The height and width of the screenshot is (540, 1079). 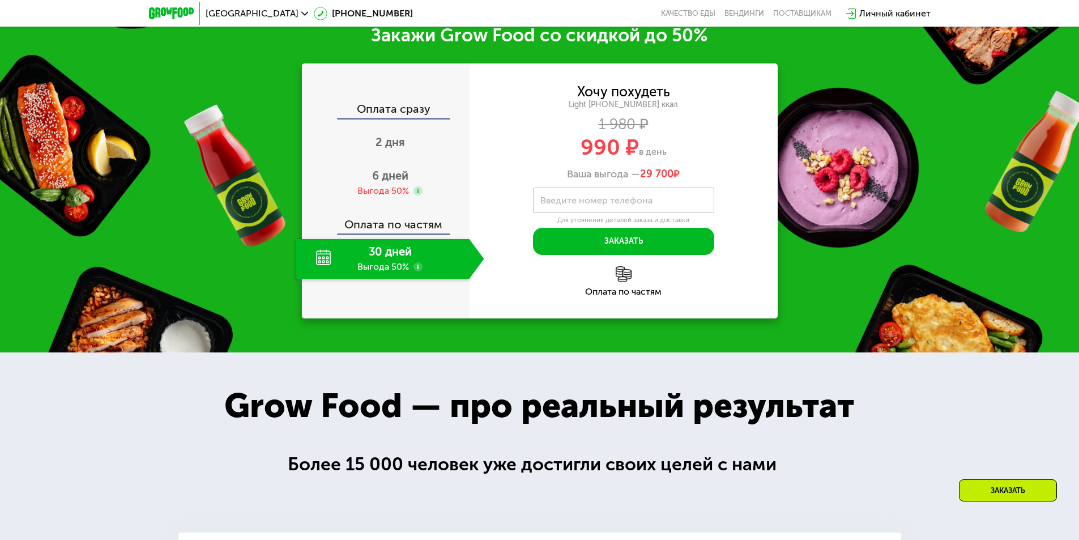 What do you see at coordinates (597, 200) in the screenshot?
I see `label: Введите номер телефона` at bounding box center [597, 200].